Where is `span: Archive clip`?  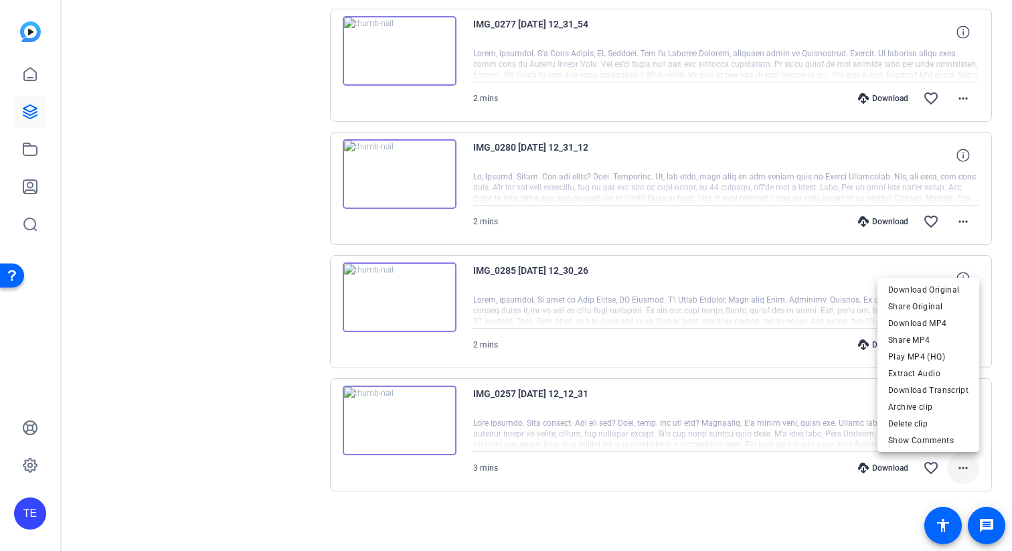 span: Archive clip is located at coordinates (929, 407).